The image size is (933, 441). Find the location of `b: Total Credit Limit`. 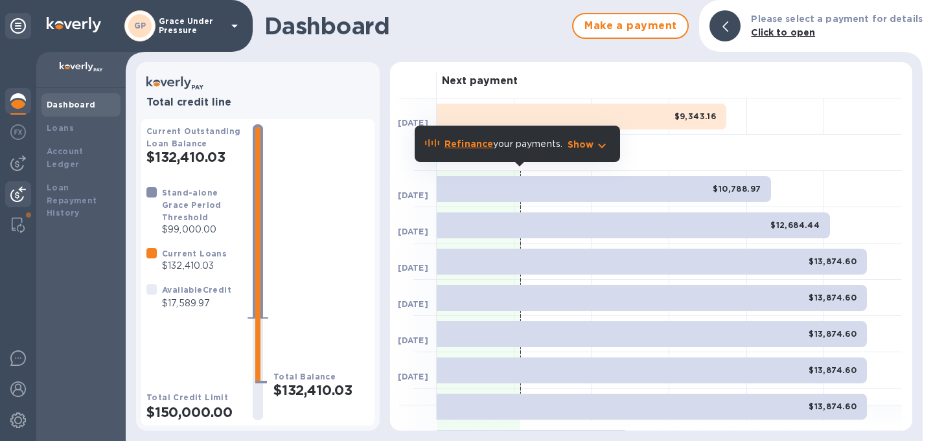

b: Total Credit Limit is located at coordinates (187, 397).